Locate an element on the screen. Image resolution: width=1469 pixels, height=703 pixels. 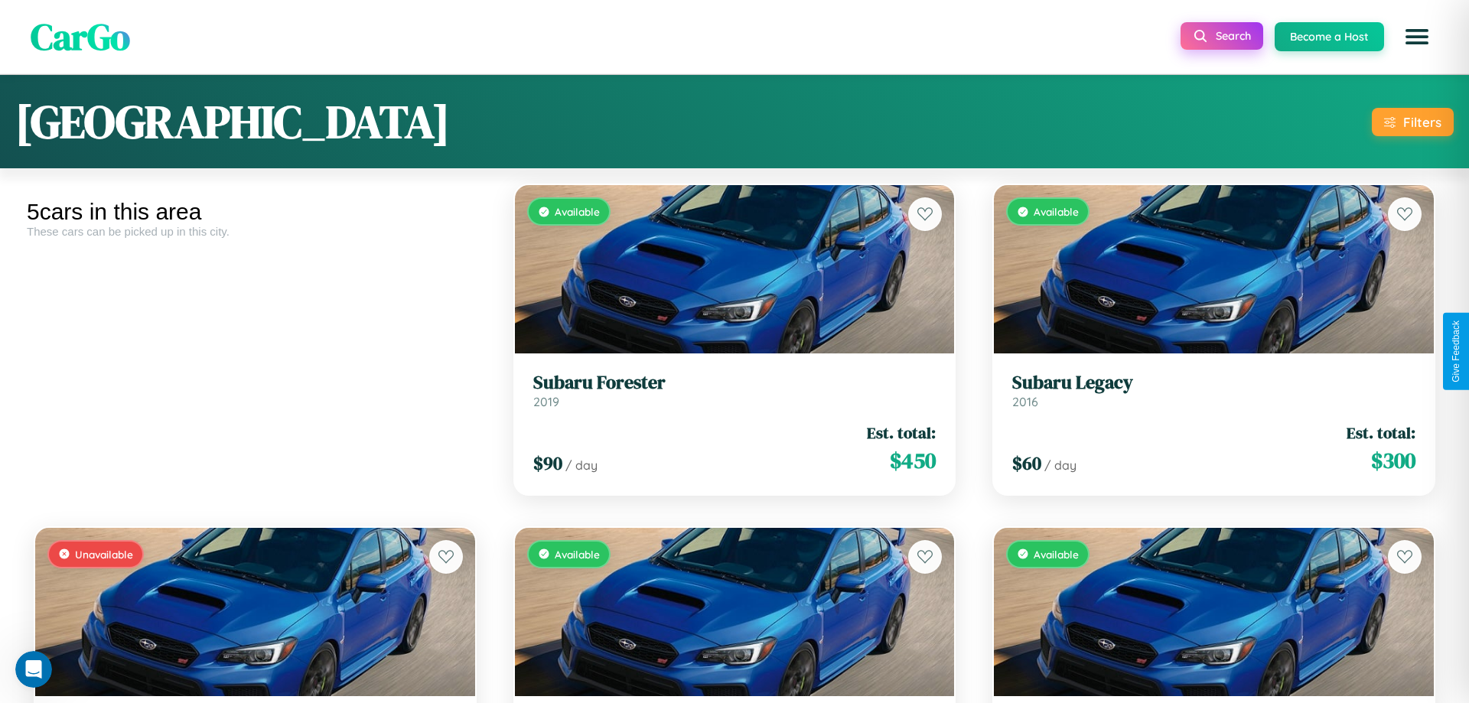
button: Become a Host is located at coordinates (1329, 37).